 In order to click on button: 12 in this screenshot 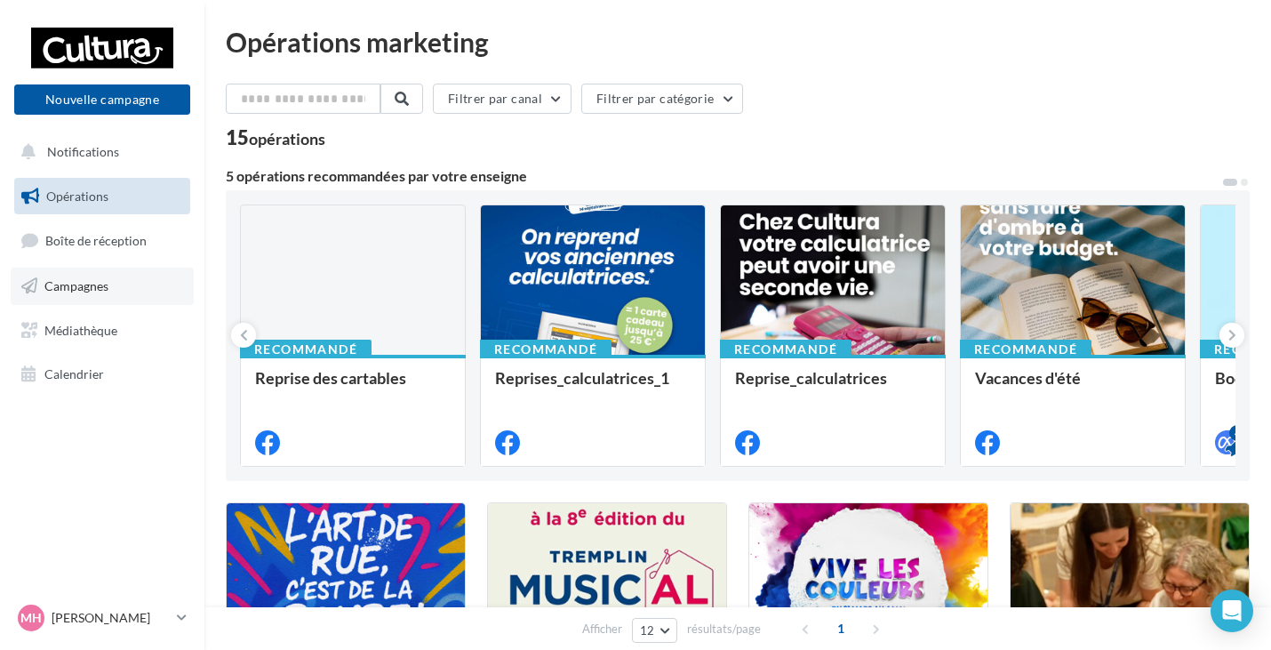, I will do `click(654, 630)`.